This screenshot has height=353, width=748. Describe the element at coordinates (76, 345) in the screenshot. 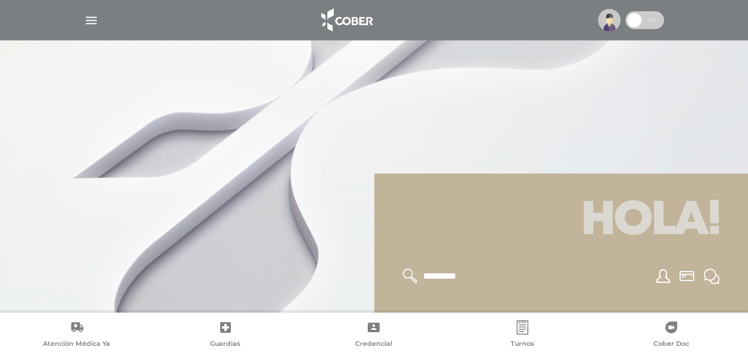

I see `span: Atención Médica Ya` at that location.